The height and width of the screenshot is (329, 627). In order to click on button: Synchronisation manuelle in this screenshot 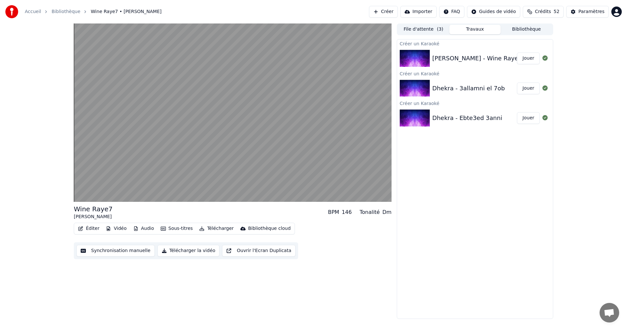, I will do `click(116, 251)`.